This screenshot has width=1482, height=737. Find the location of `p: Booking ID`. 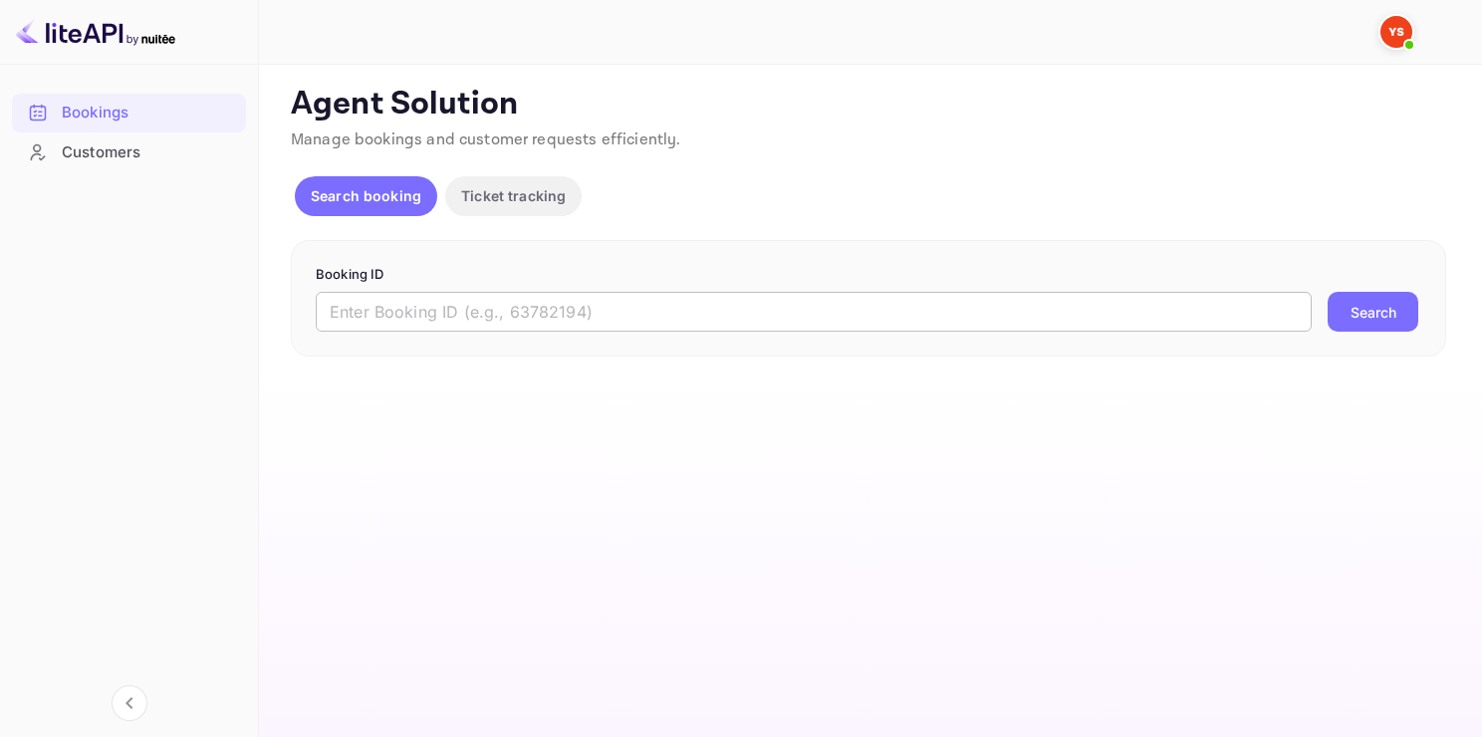

p: Booking ID is located at coordinates (869, 275).